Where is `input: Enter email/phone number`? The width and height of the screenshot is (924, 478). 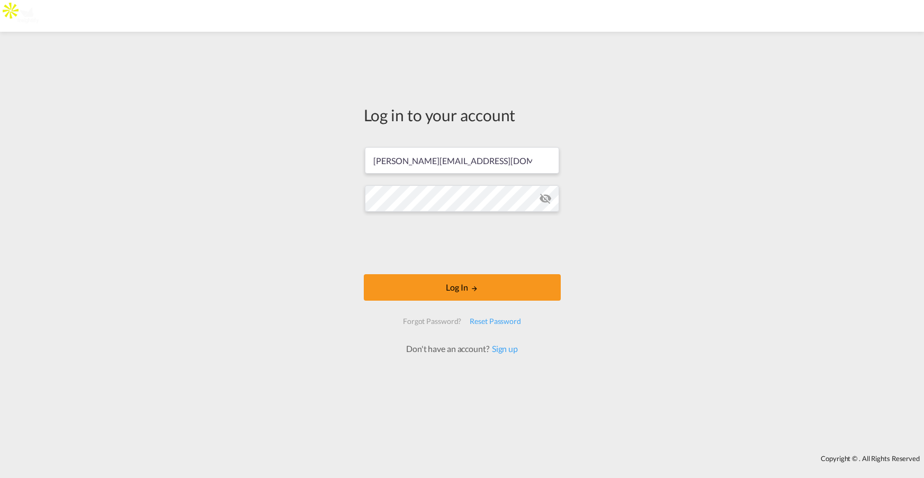 input: Enter email/phone number is located at coordinates (462, 160).